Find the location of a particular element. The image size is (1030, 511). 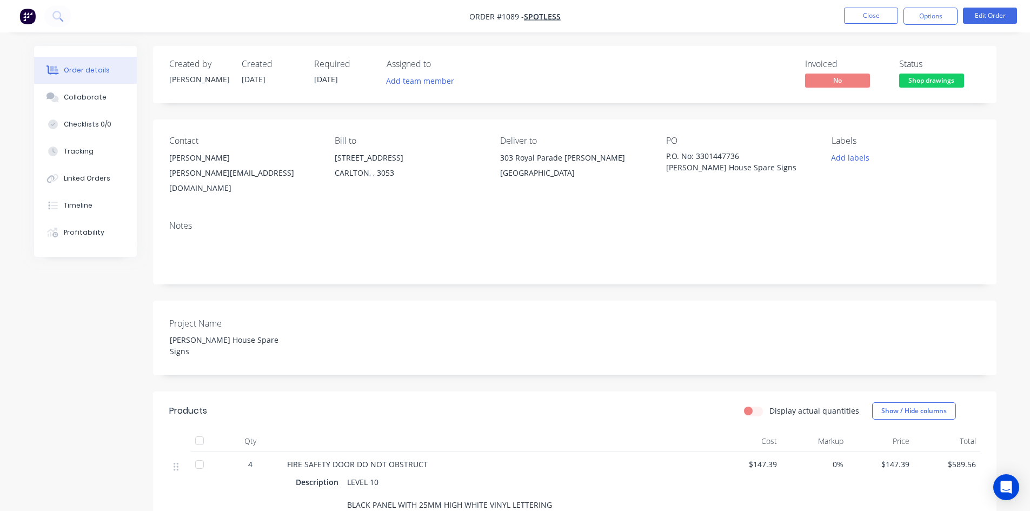

div: Price is located at coordinates (881, 441).